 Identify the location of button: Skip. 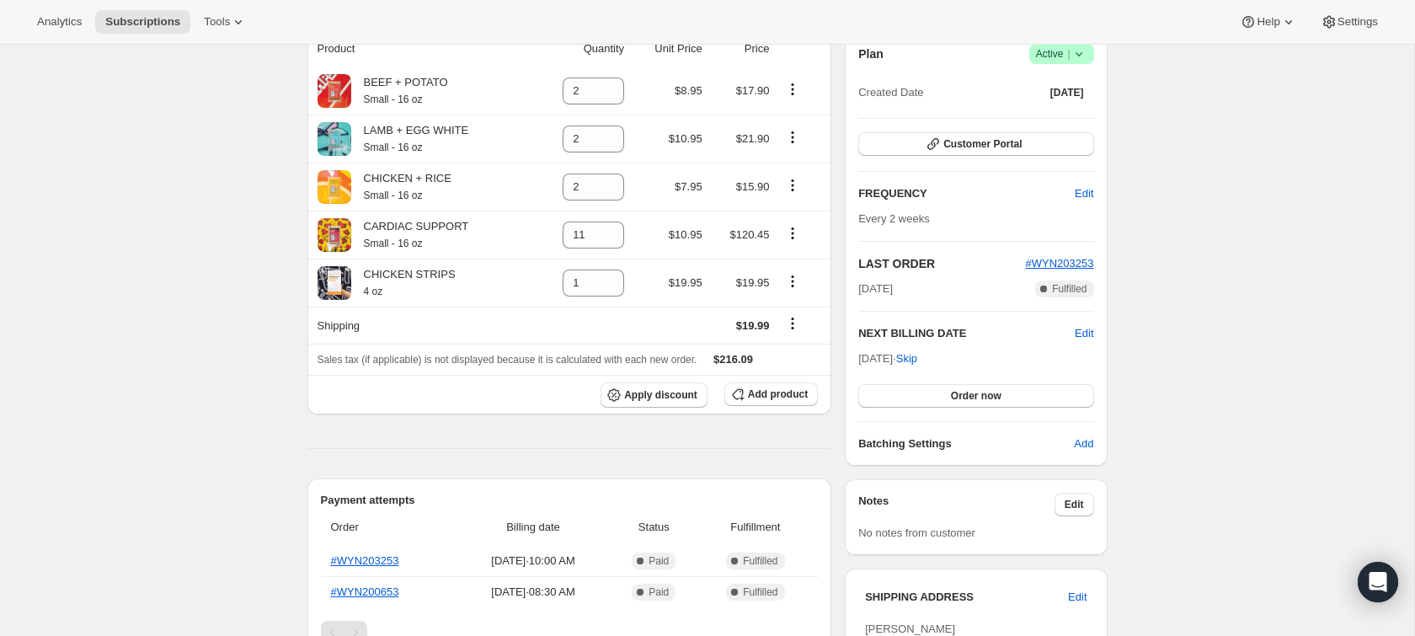
(906, 359).